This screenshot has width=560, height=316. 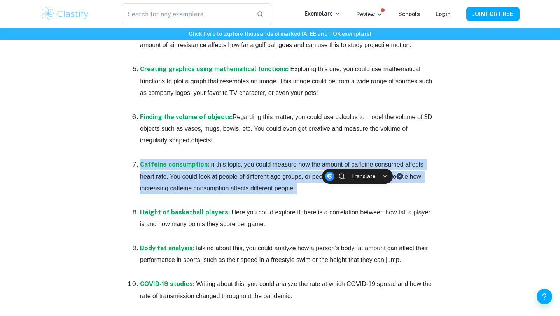 What do you see at coordinates (214, 69) in the screenshot?
I see `strong: Creating graphics using mathematical functions:` at bounding box center [214, 69].